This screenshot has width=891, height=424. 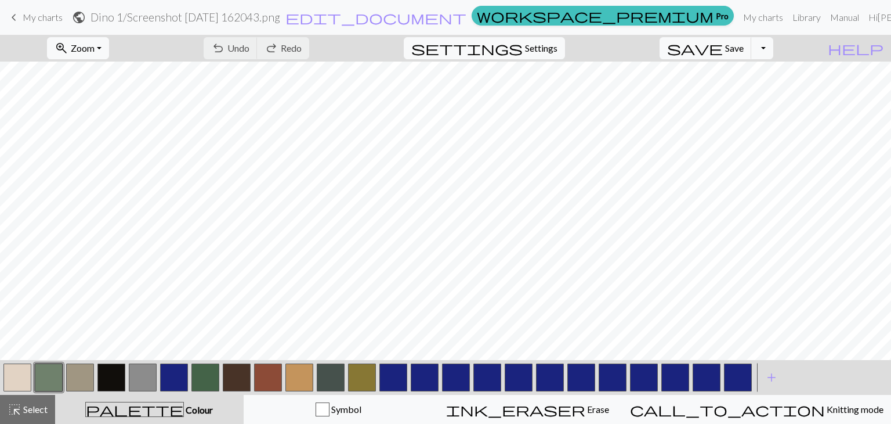 What do you see at coordinates (338, 409) in the screenshot?
I see `button: Symbol` at bounding box center [338, 409].